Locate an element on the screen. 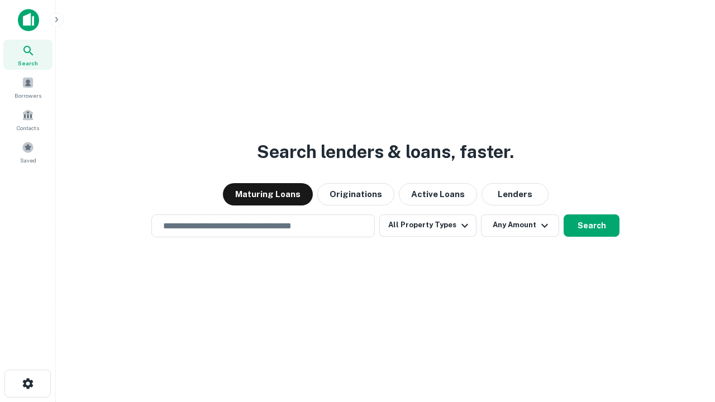  button: Active Loans is located at coordinates (438, 194).